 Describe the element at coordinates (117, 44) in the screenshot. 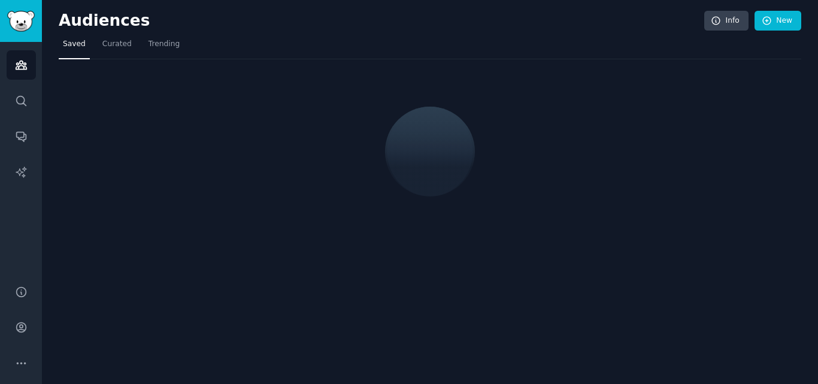

I see `span: Curated` at that location.